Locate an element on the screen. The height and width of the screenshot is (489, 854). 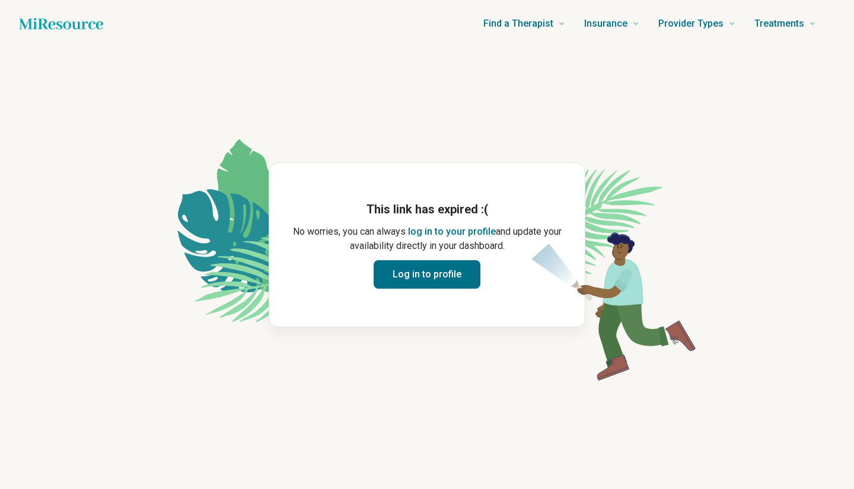
button: log in to your profile is located at coordinates (452, 232).